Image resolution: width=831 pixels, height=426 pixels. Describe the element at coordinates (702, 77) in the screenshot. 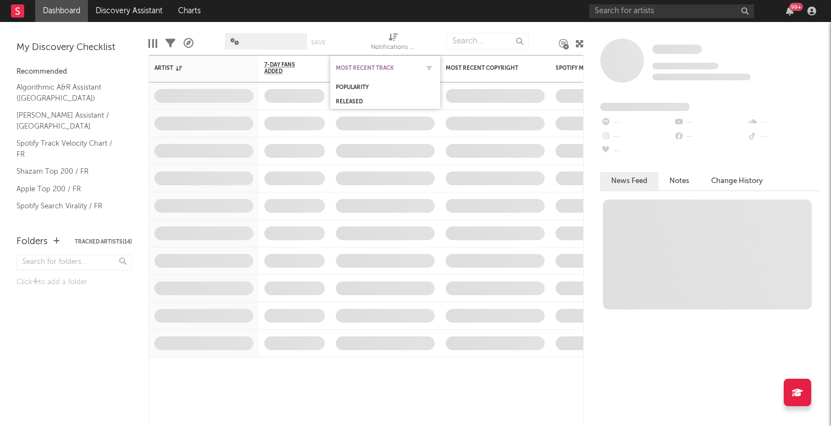

I see `span: 0 fans last week` at that location.